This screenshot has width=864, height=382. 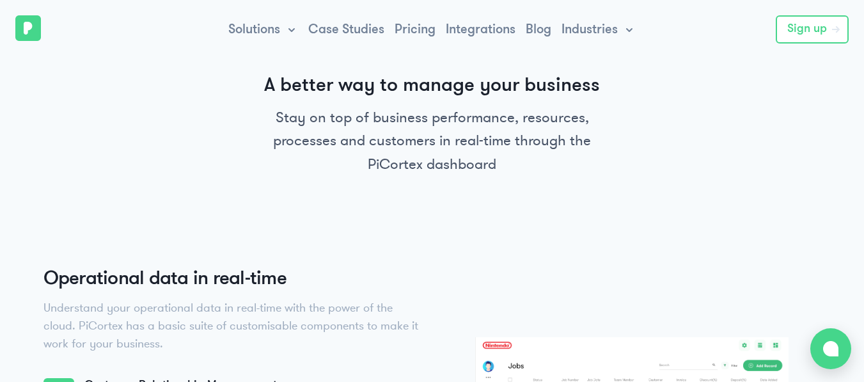 I want to click on h1: A better way to manage your business, so click(x=432, y=86).